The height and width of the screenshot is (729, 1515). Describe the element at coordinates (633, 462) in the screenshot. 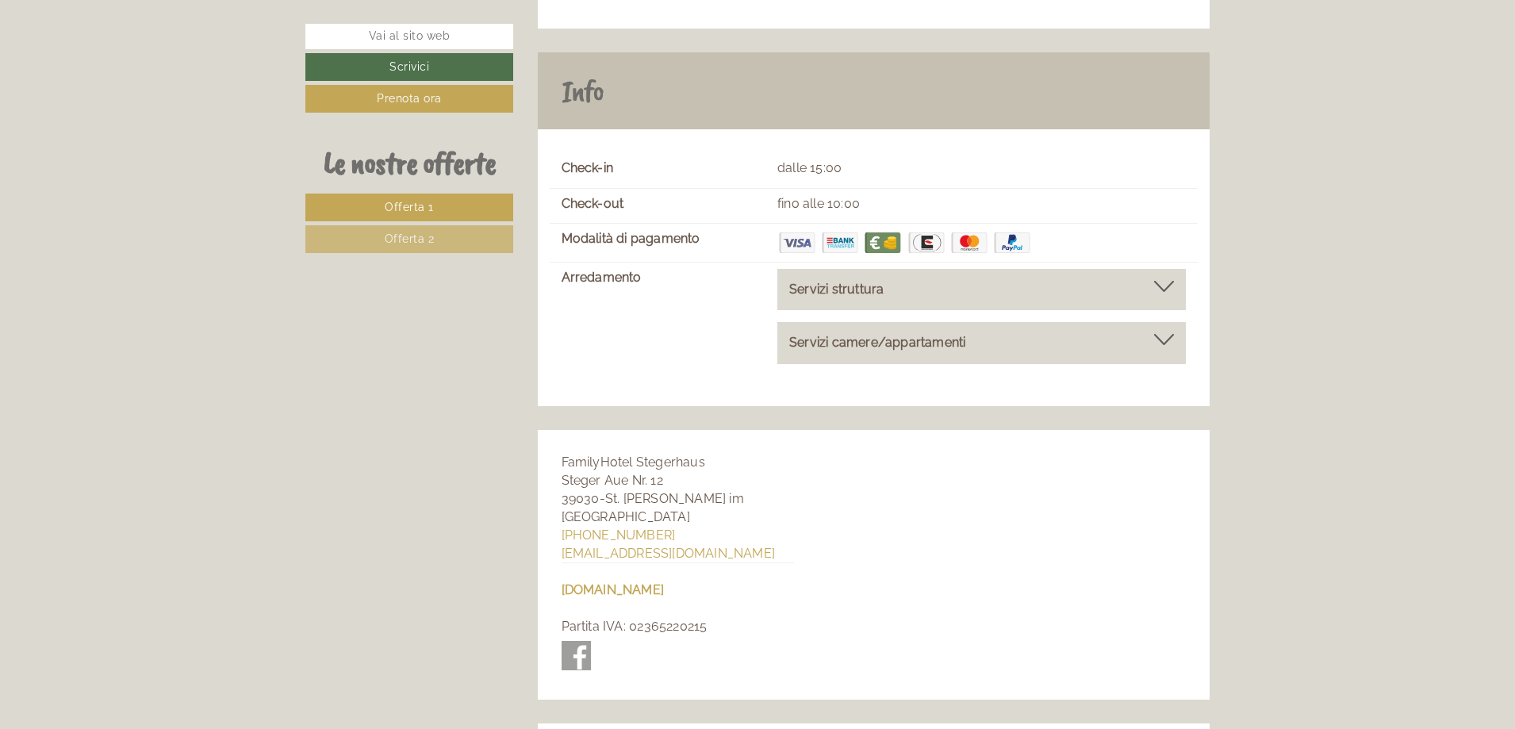

I see `span: FamilyHotel Stegerhaus` at that location.